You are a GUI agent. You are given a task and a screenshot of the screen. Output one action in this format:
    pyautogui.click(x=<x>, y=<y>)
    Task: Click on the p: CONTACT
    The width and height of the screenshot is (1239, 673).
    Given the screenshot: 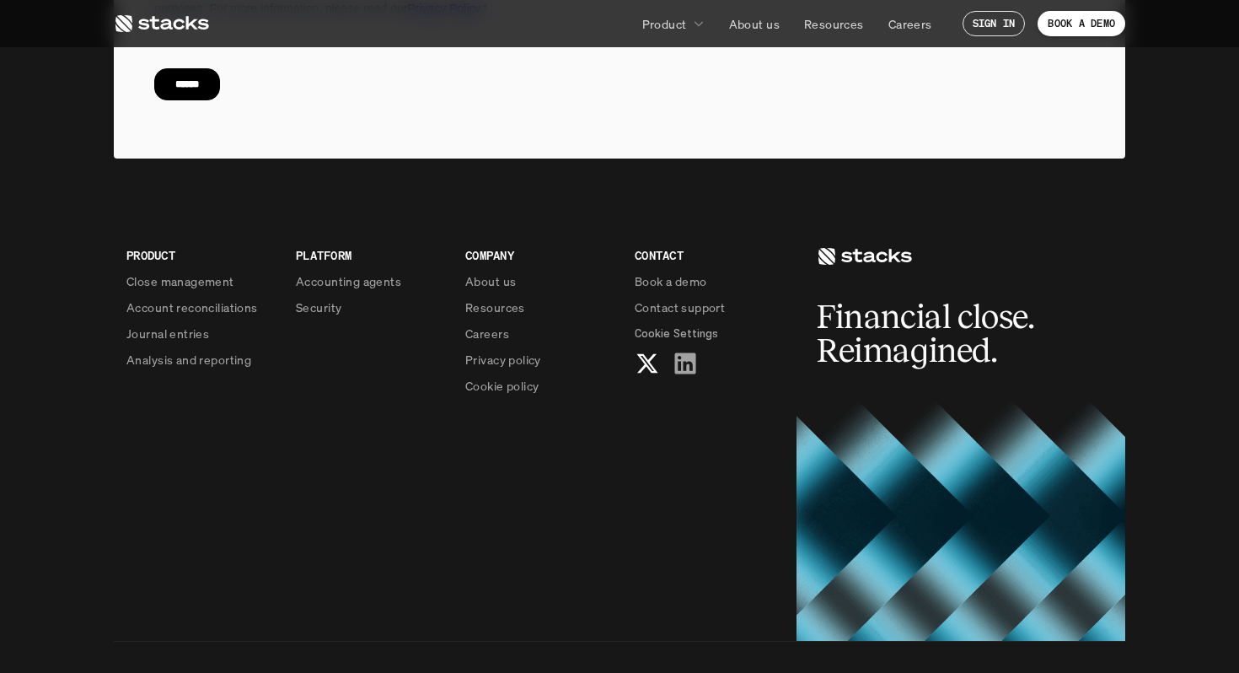 What is the action you would take?
    pyautogui.click(x=709, y=255)
    